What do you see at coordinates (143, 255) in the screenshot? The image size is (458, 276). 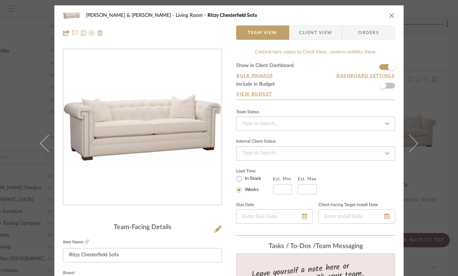 I see `input: Enter Item Name` at bounding box center [143, 255].